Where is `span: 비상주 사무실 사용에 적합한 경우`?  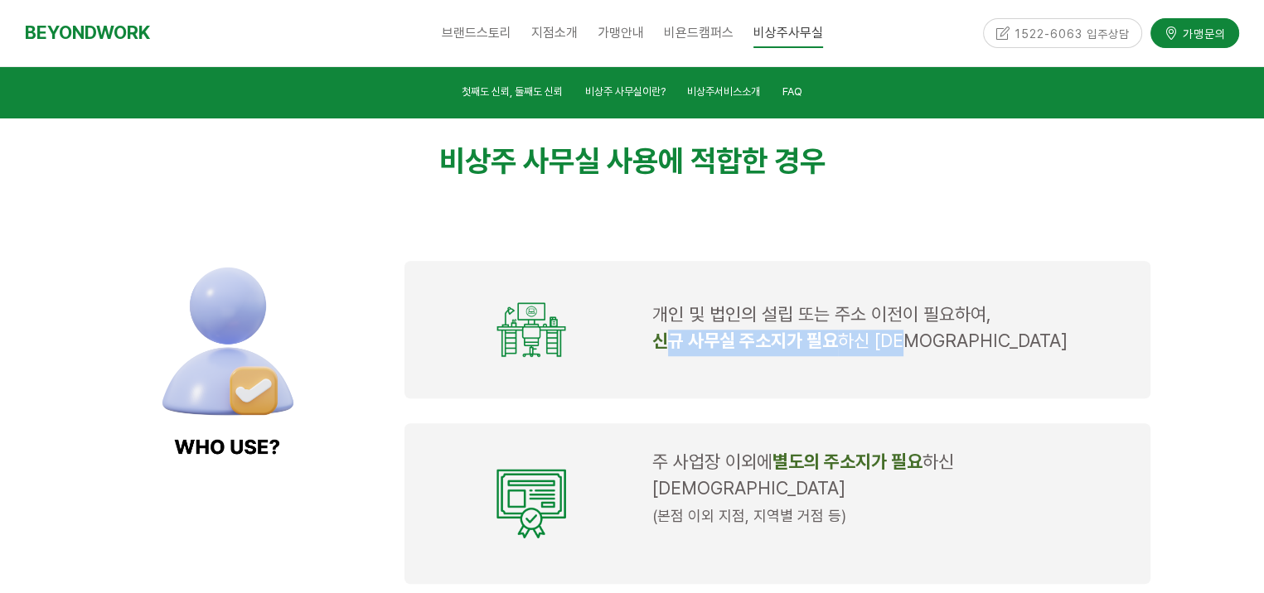 span: 비상주 사무실 사용에 적합한 경우 is located at coordinates (632, 161).